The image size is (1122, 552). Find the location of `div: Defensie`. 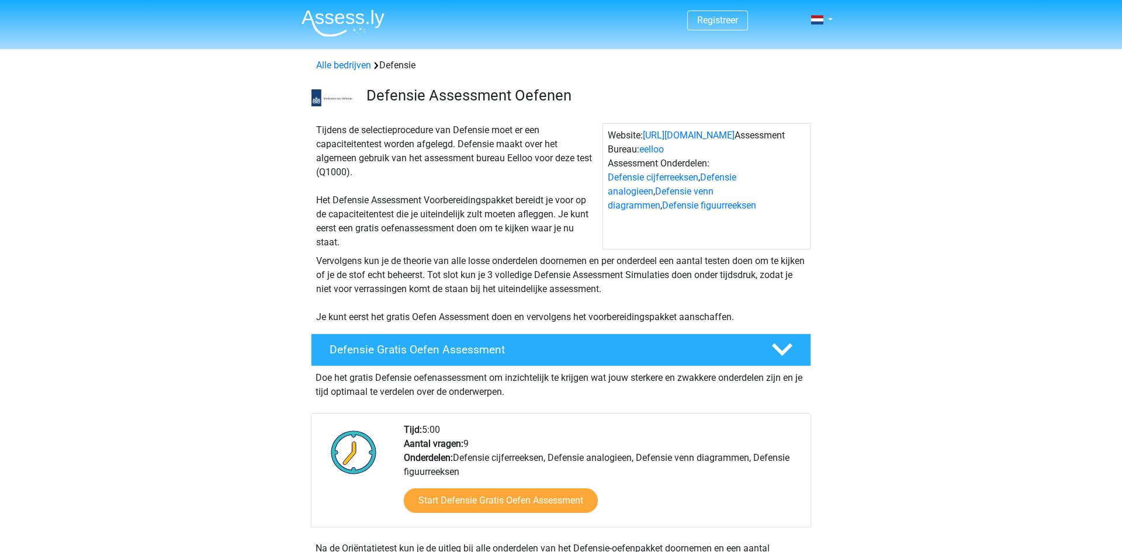

div: Defensie is located at coordinates (561, 65).